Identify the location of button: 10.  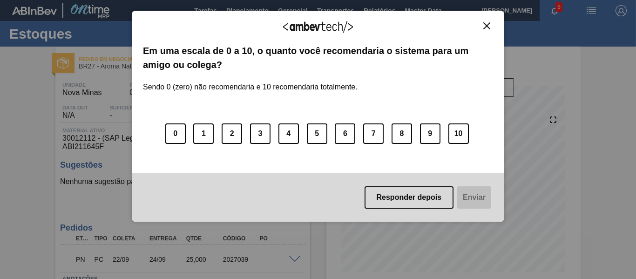
(458, 134).